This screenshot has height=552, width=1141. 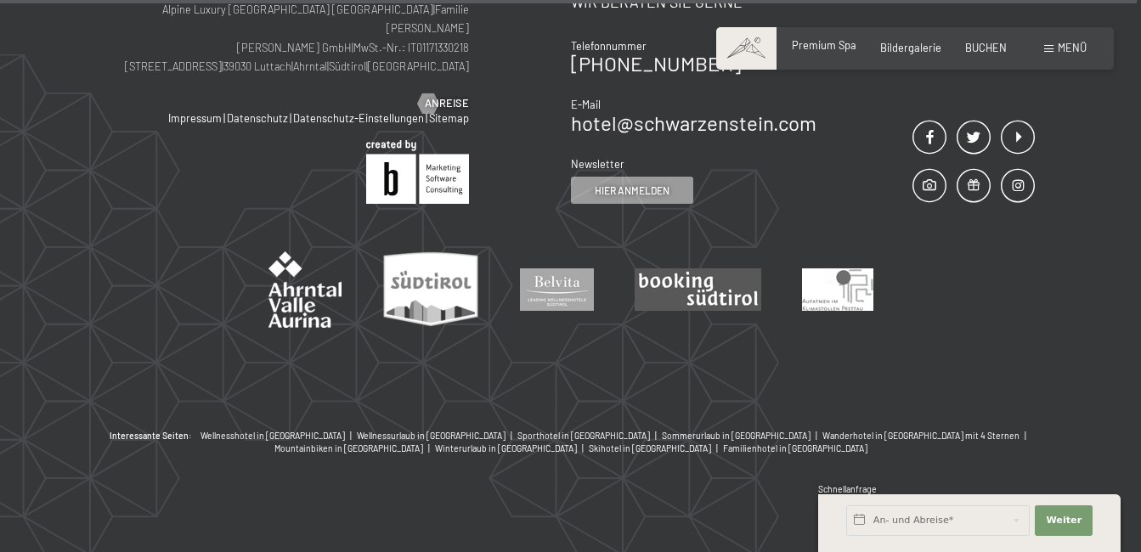 I want to click on span: Premium Spa, so click(x=824, y=45).